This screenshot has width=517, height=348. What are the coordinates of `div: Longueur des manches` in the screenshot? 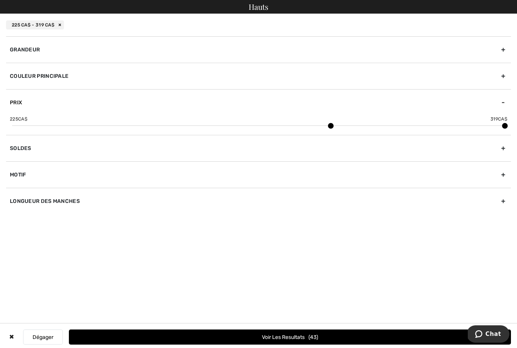 It's located at (258, 201).